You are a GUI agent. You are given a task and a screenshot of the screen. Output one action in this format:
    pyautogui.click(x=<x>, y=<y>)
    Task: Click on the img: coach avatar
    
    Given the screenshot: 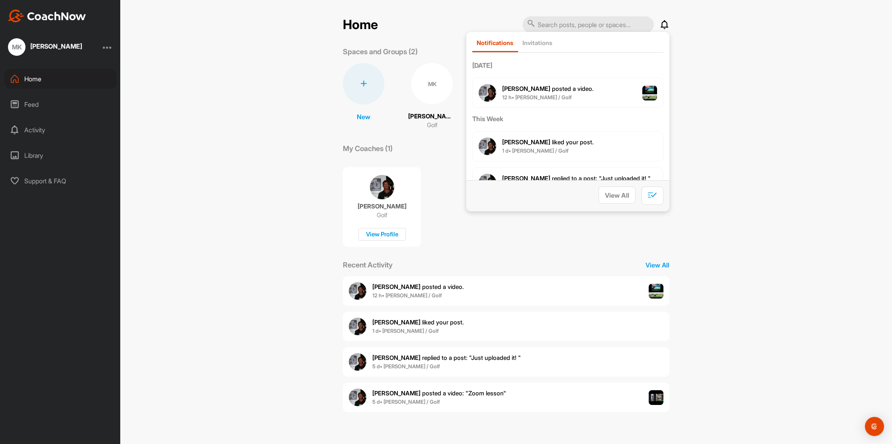 What is the action you would take?
    pyautogui.click(x=382, y=187)
    